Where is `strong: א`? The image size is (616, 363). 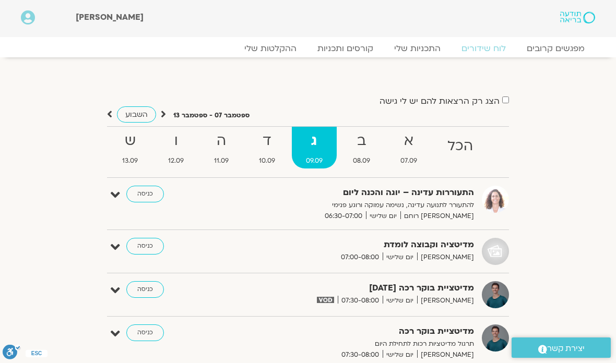
strong: א is located at coordinates (409, 141).